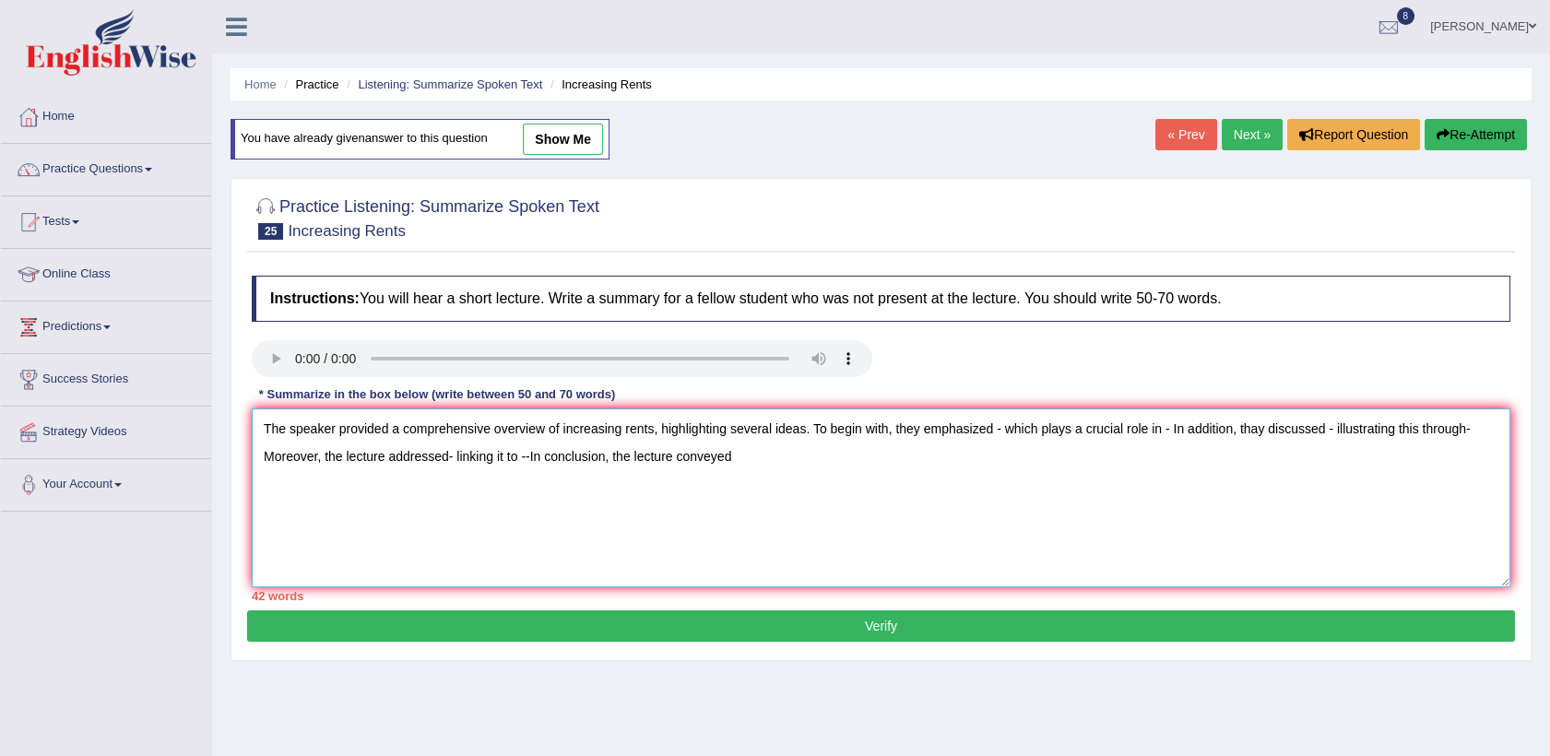  I want to click on li: Increasing Rents, so click(598, 84).